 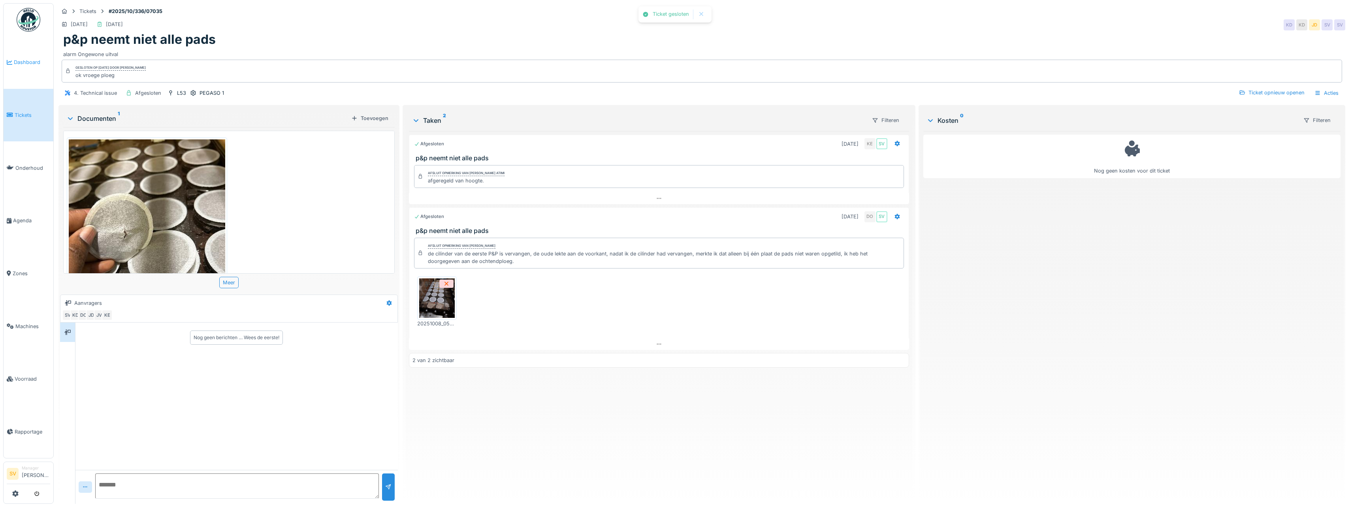 I want to click on a: Onderhoud, so click(x=28, y=168).